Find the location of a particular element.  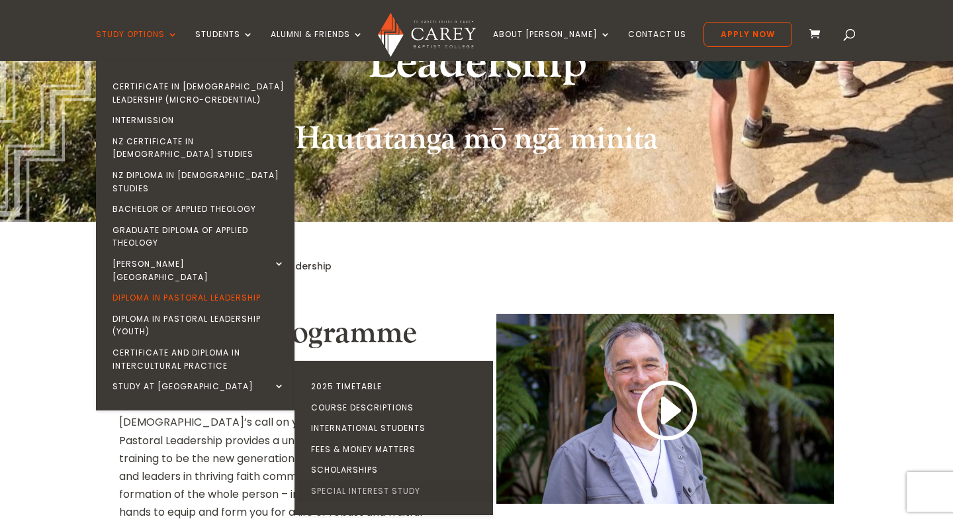

a: Alumni & Friends is located at coordinates (317, 45).